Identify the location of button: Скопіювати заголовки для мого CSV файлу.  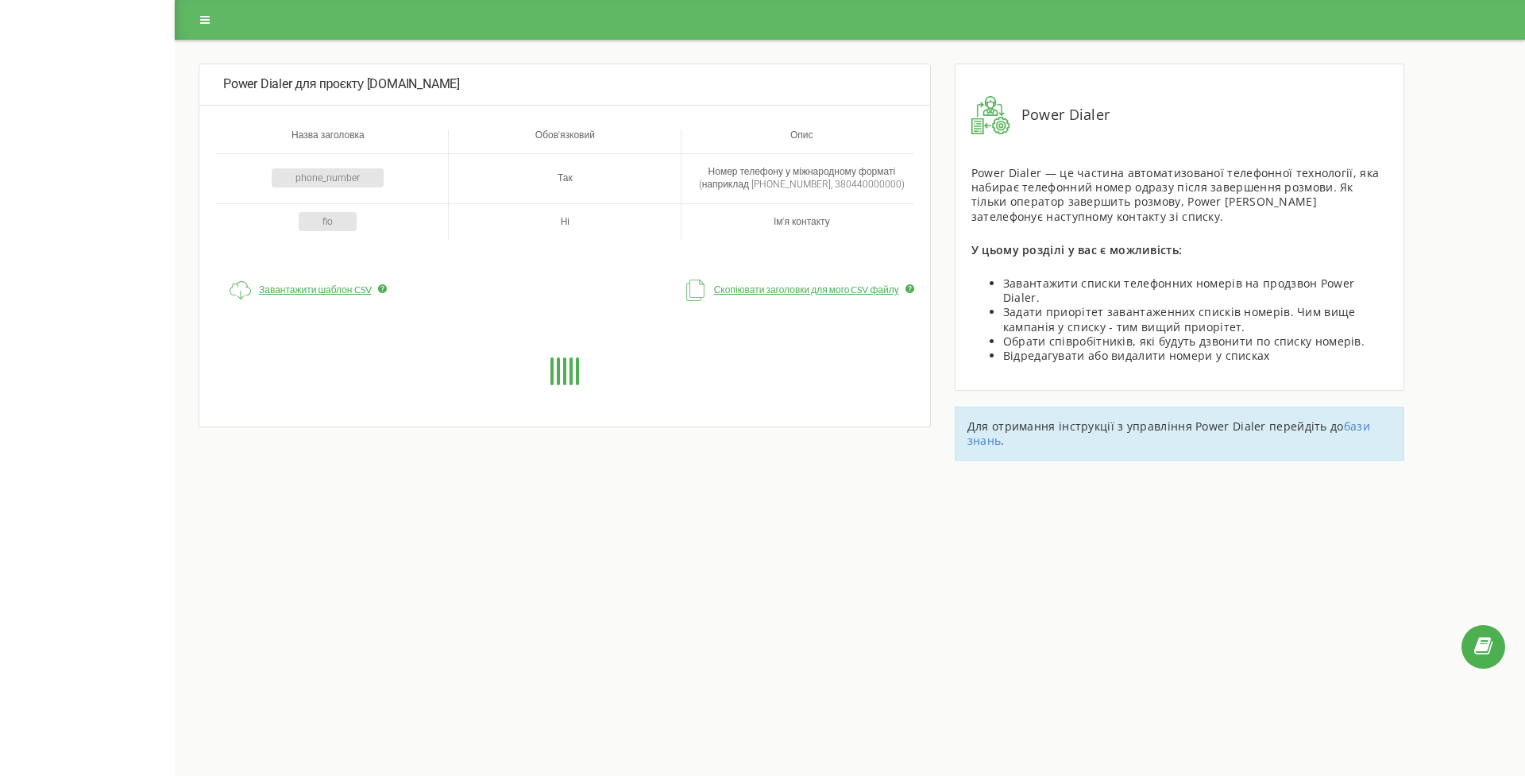
(787, 290).